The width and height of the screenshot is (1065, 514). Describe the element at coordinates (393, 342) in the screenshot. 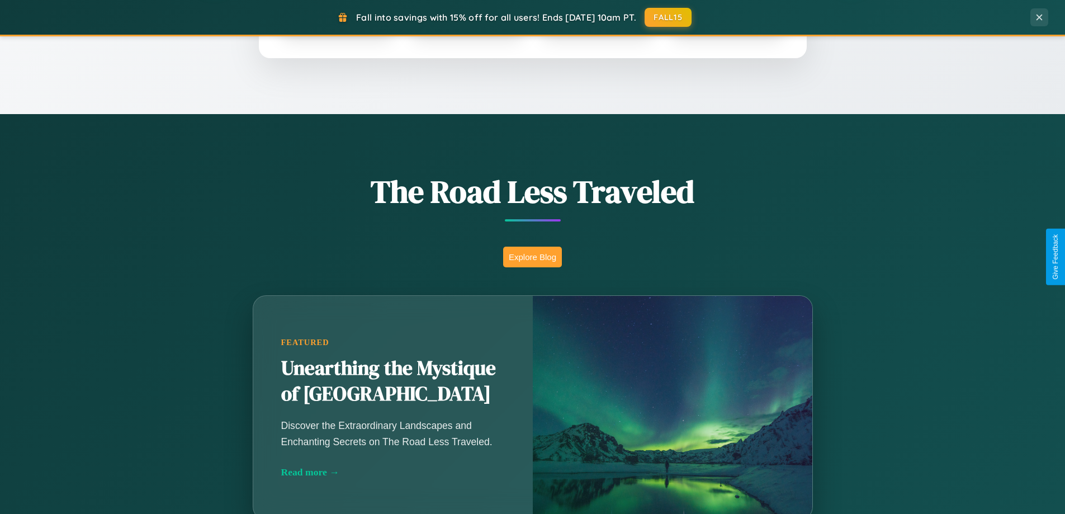

I see `div: Featured` at that location.